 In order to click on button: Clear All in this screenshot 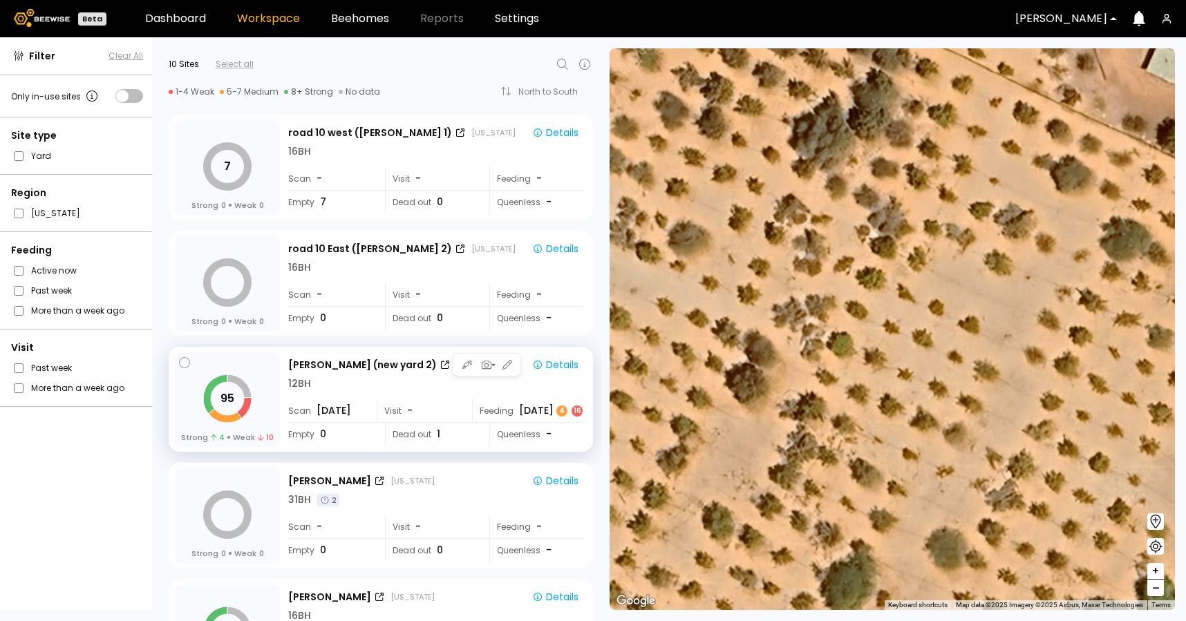, I will do `click(126, 56)`.